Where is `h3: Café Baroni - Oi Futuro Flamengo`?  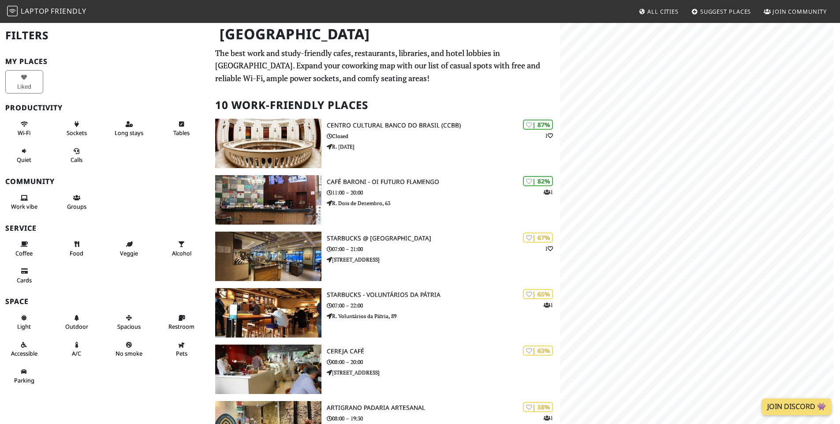 h3: Café Baroni - Oi Futuro Flamengo is located at coordinates (443, 182).